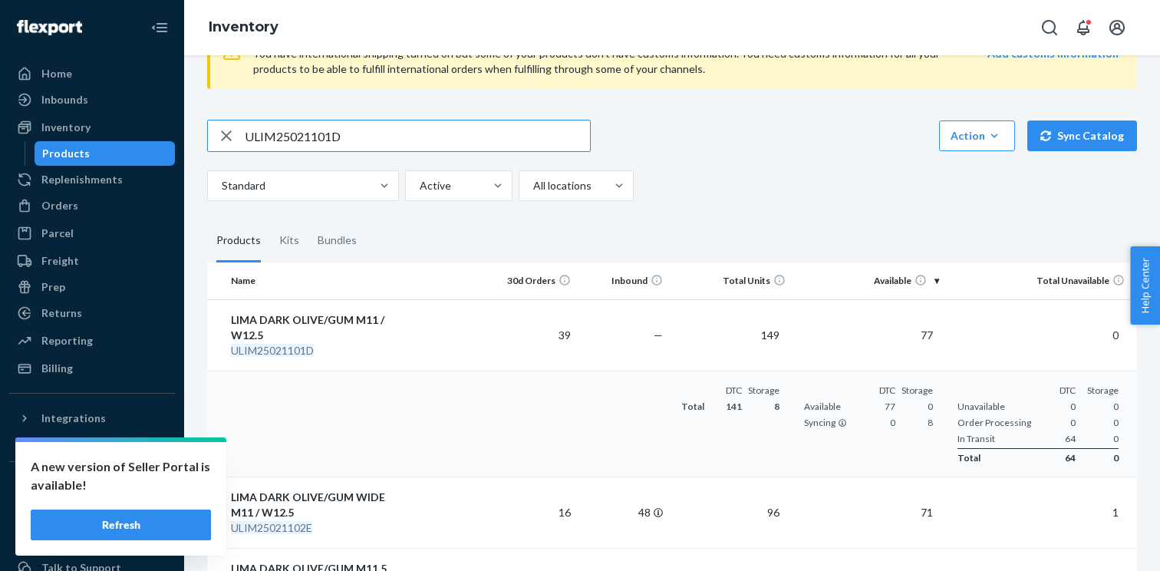 The width and height of the screenshot is (1160, 571). Describe the element at coordinates (1083, 28) in the screenshot. I see `button: Open notifications` at that location.